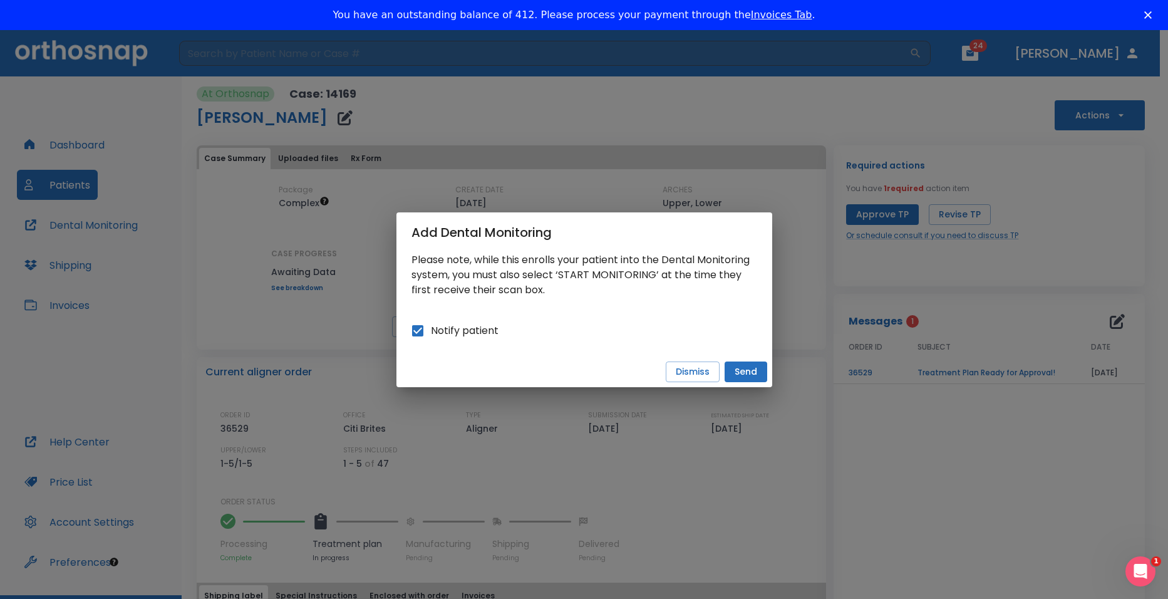 This screenshot has width=1168, height=599. I want to click on span: 1, so click(1156, 561).